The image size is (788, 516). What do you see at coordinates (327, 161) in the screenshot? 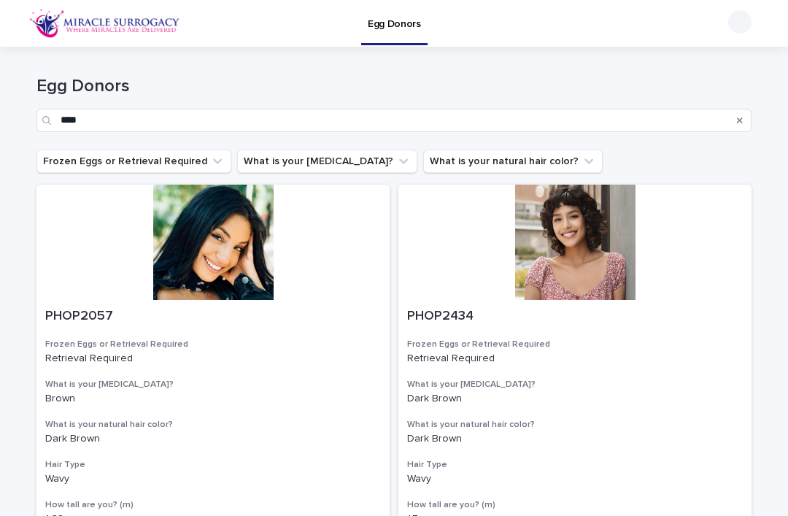
I see `button: What is your eye color?` at bounding box center [327, 161].